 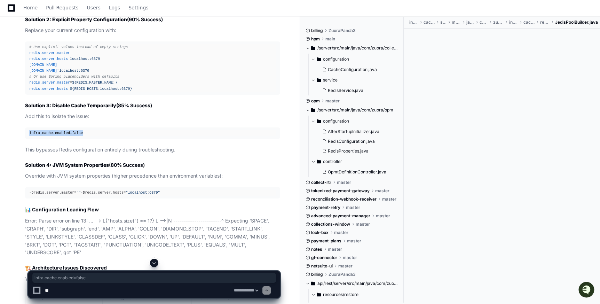 What do you see at coordinates (317, 249) in the screenshot?
I see `span: notes` at bounding box center [317, 249].